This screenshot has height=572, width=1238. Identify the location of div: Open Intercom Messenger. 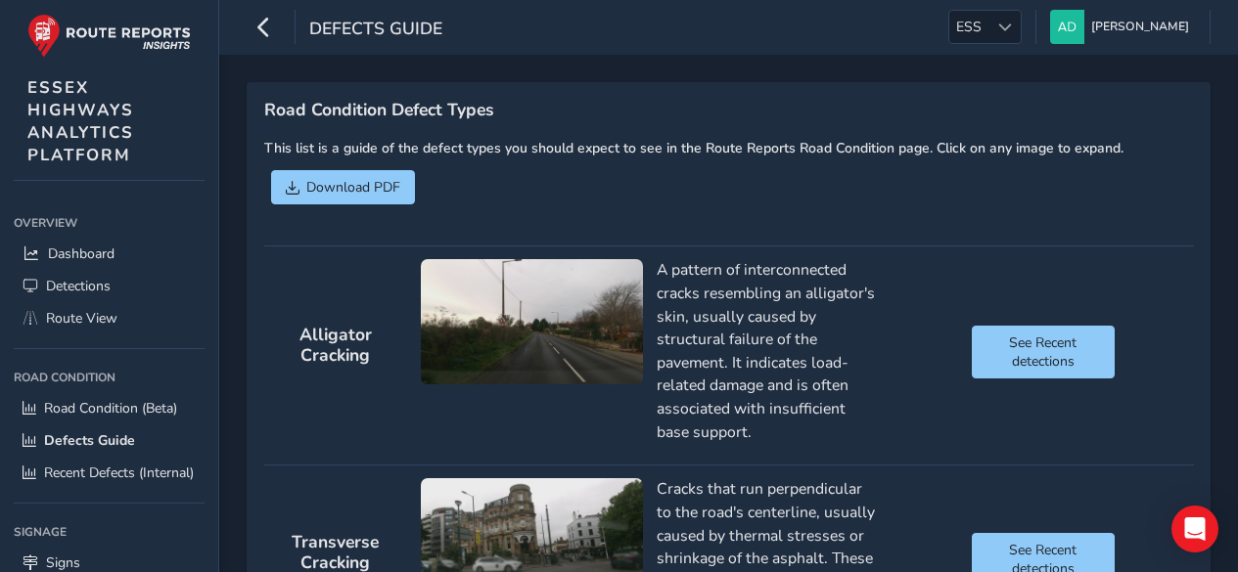
(1195, 529).